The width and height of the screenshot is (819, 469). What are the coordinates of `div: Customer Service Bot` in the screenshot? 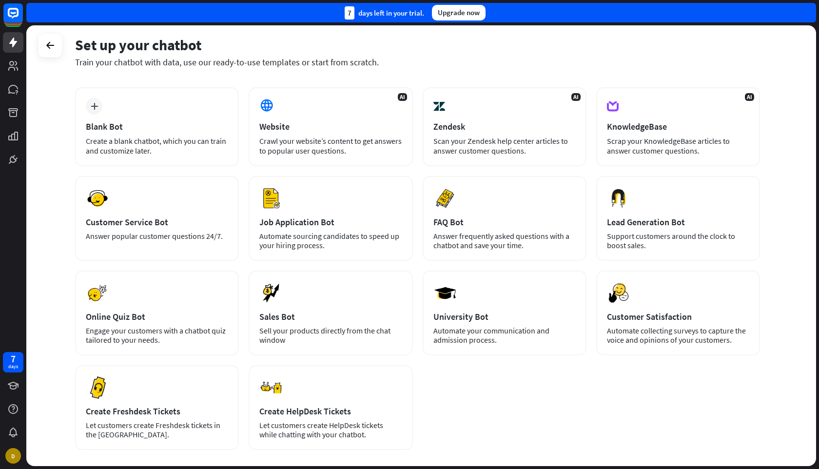 It's located at (157, 222).